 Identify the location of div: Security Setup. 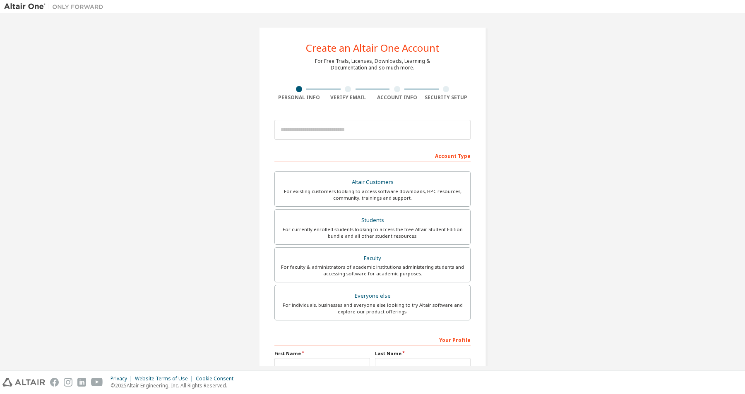
(446, 98).